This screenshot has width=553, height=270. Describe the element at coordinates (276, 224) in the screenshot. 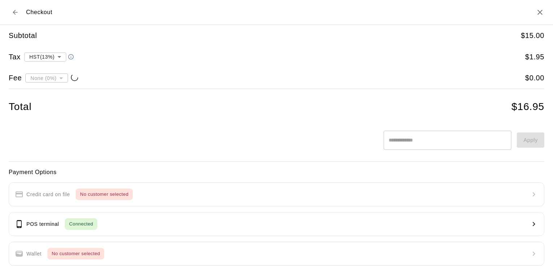

I see `button: POS terminalConnected` at that location.